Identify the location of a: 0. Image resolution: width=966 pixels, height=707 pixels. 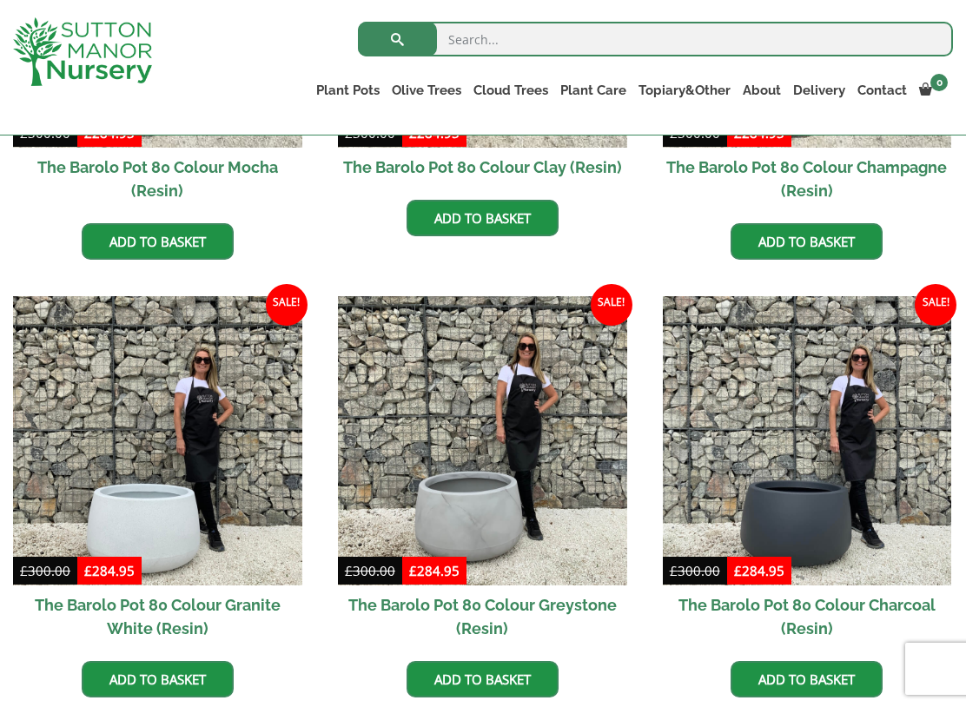
(933, 90).